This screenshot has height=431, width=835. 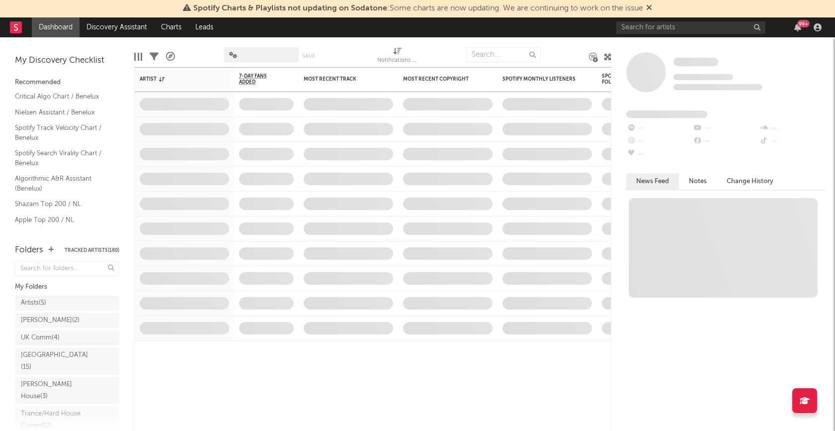 What do you see at coordinates (62, 112) in the screenshot?
I see `a: Nielsen Assistant / Benelux` at bounding box center [62, 112].